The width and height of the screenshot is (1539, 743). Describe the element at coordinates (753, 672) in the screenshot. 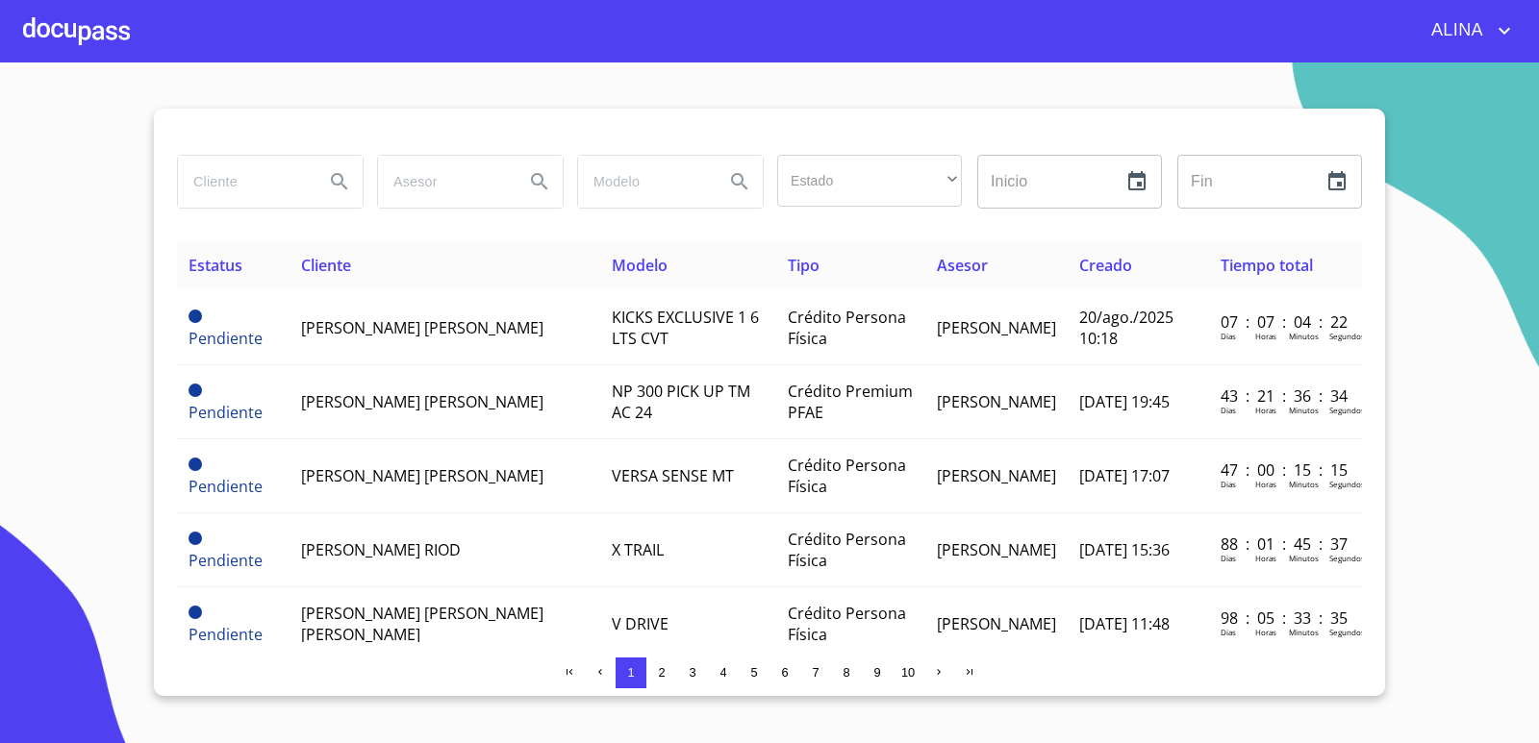

I see `span: 5` at that location.